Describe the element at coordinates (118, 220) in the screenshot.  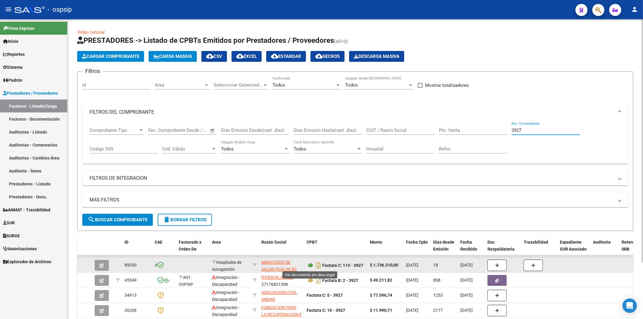
I see `button: Buscar Comprobante` at that location.